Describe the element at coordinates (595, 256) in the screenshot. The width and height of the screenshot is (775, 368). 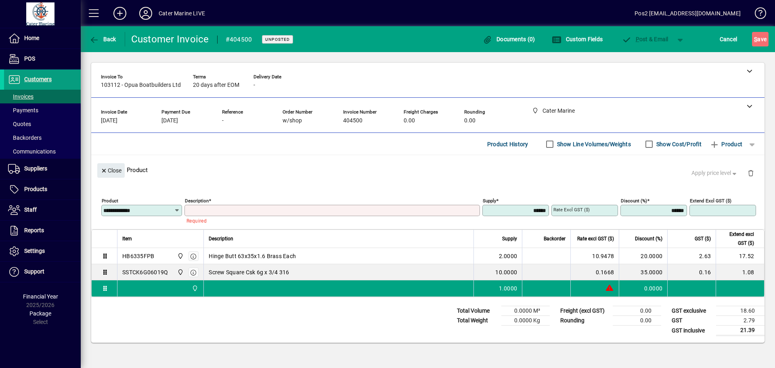
I see `div: 10.9478` at that location.